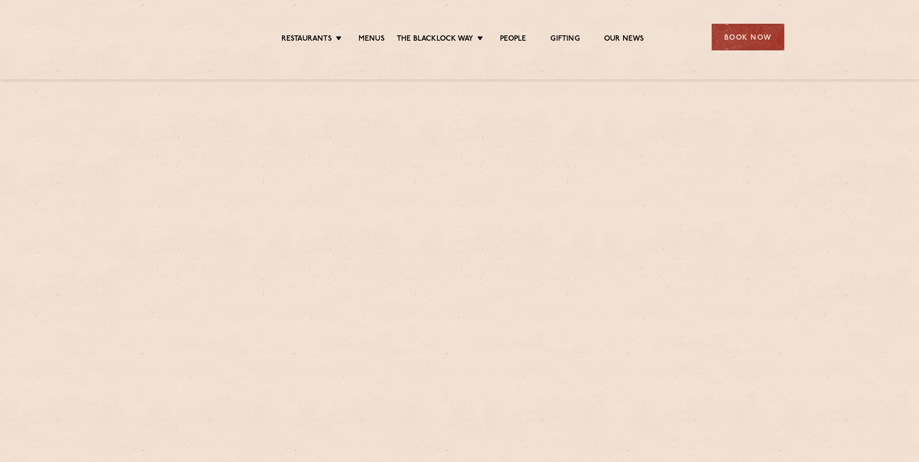 The image size is (919, 462). What do you see at coordinates (435, 40) in the screenshot?
I see `a: The Blacklock Way` at bounding box center [435, 40].